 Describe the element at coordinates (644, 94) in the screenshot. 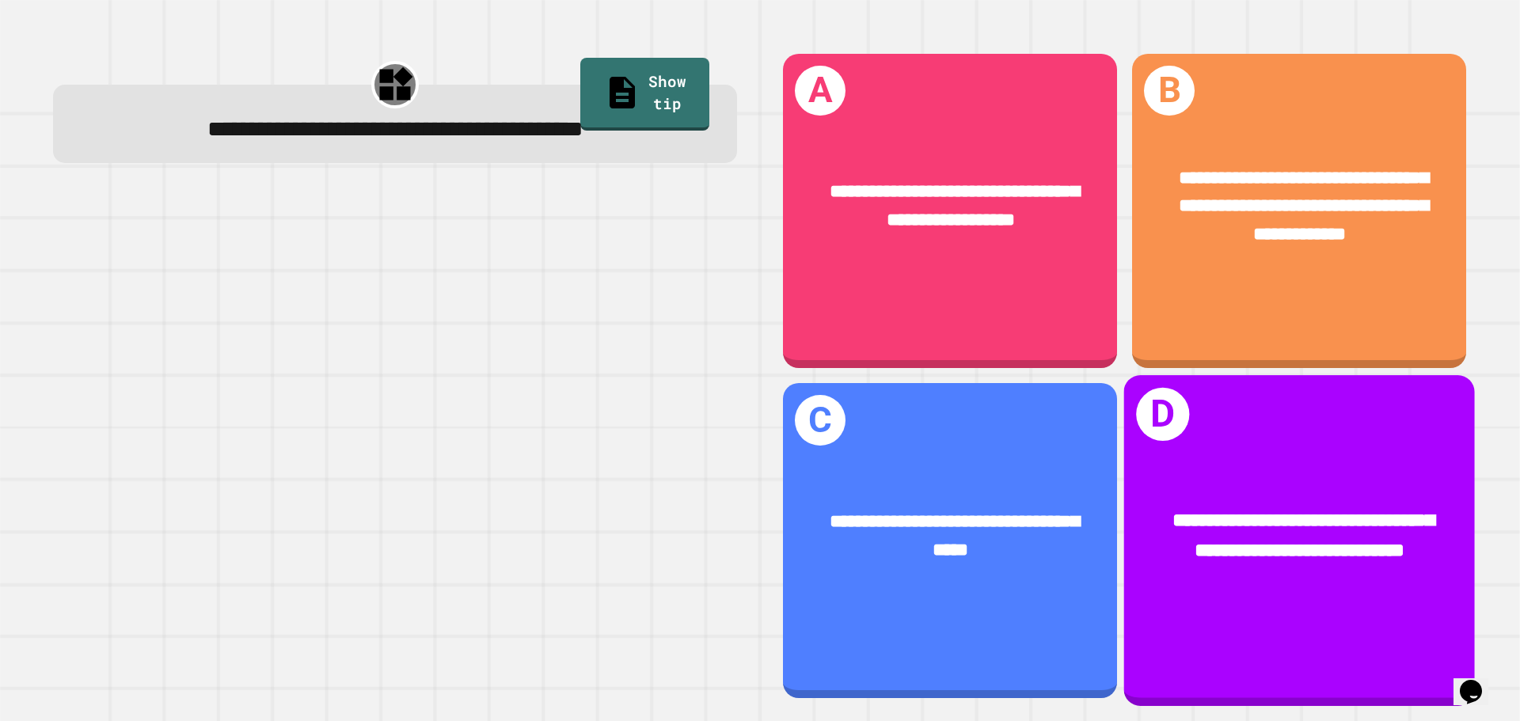

I see `a: Show tip` at that location.